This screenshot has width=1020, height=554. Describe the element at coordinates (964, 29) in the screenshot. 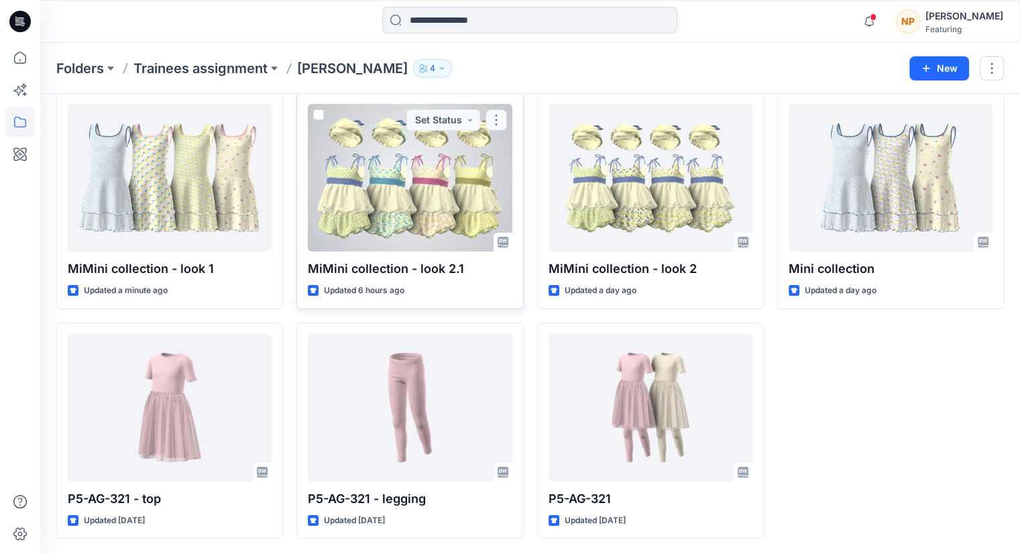

I see `div: Featuring` at that location.